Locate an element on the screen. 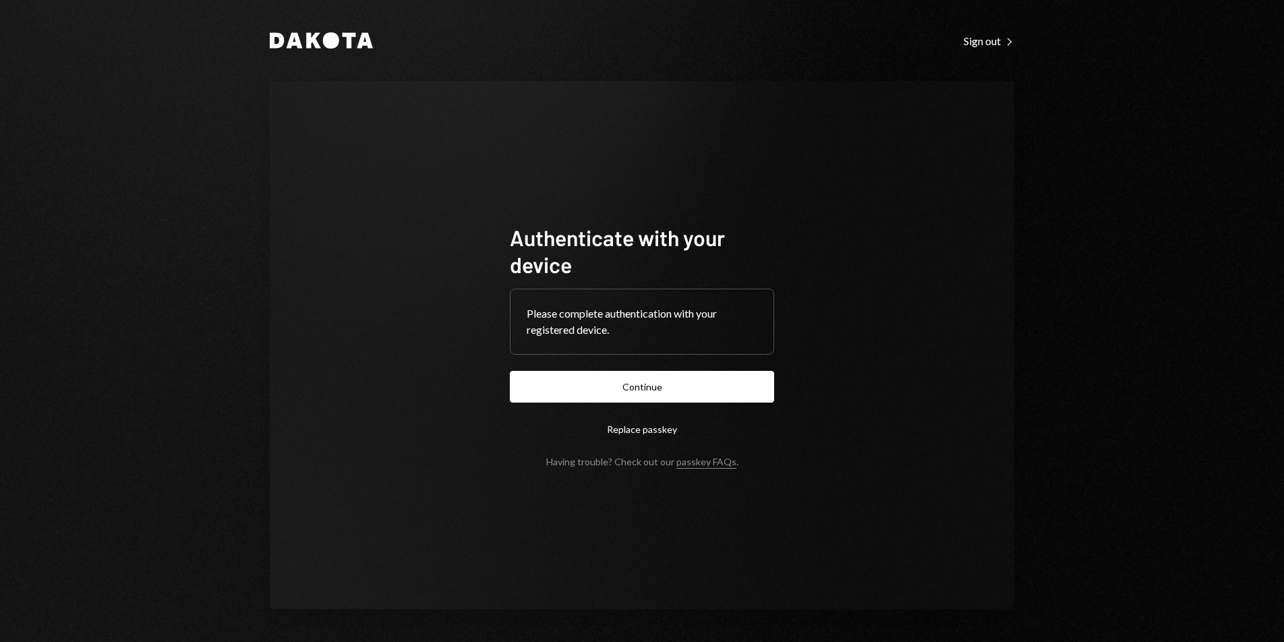 The height and width of the screenshot is (642, 1284). h1: Authenticate with your device is located at coordinates (642, 251).